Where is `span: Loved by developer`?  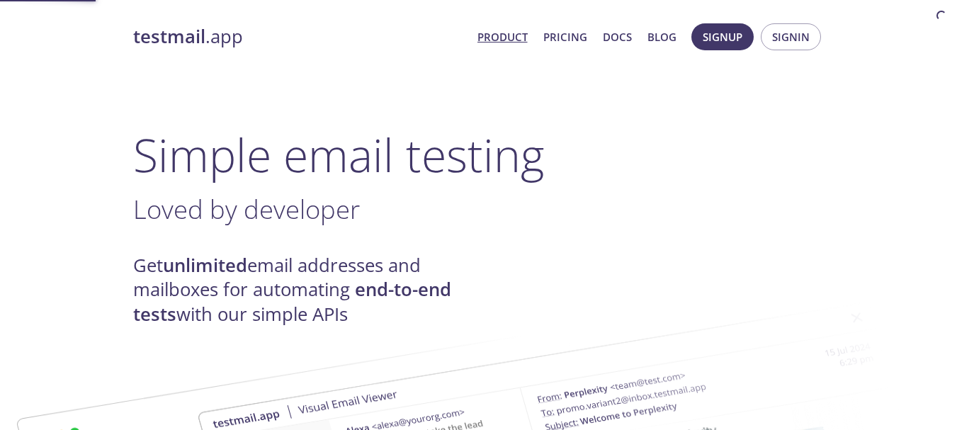 span: Loved by developer is located at coordinates (247, 209).